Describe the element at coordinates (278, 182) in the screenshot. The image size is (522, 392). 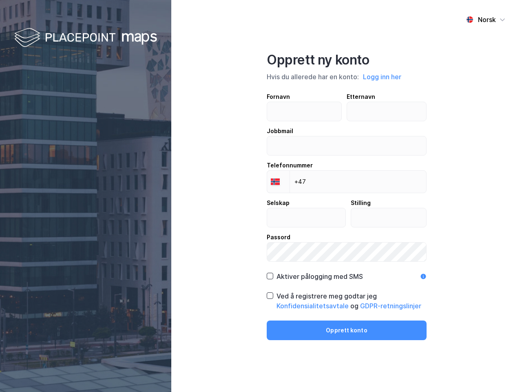
I see `div: Norway: + 47` at that location.